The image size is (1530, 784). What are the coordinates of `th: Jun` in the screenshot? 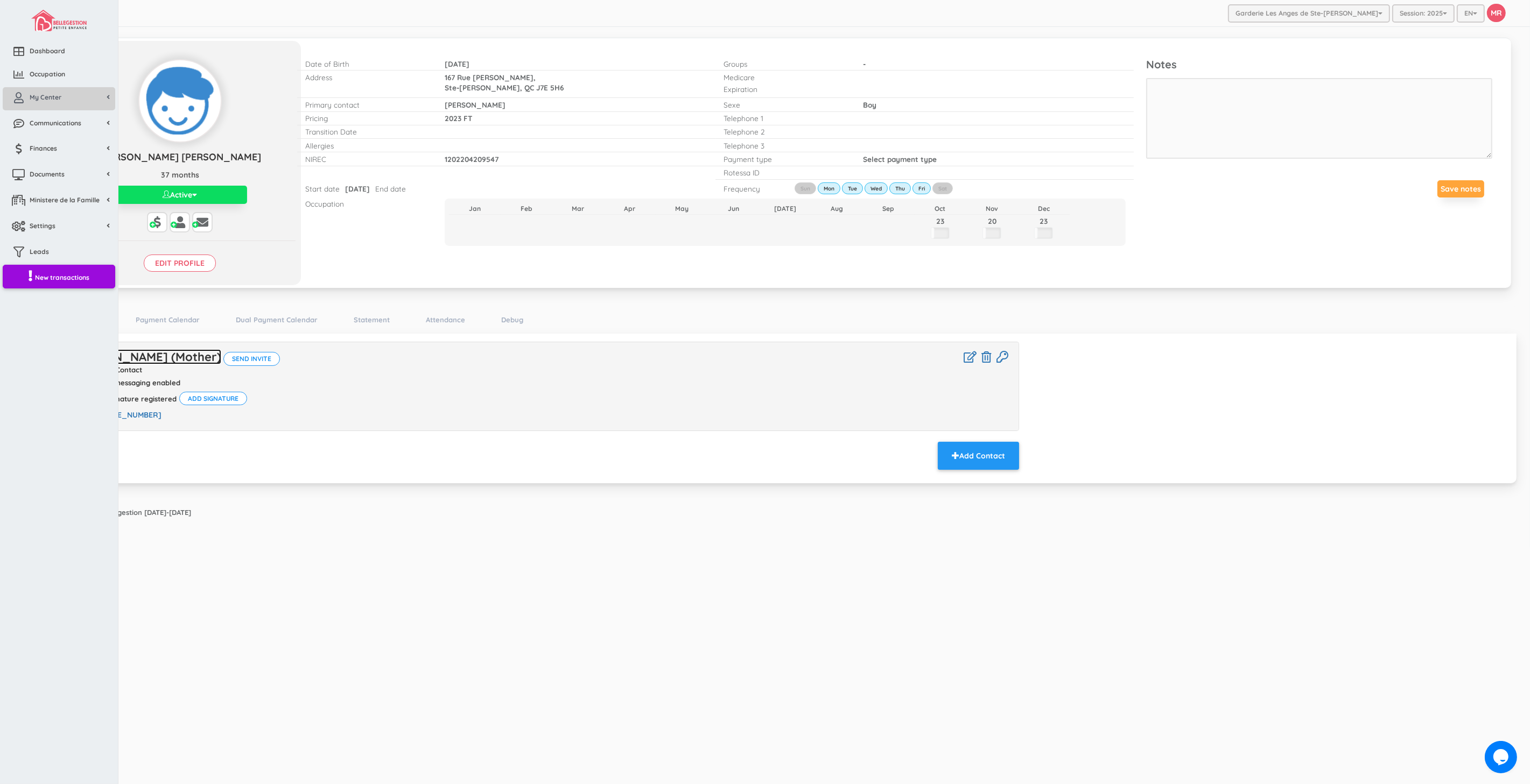 It's located at (734, 208).